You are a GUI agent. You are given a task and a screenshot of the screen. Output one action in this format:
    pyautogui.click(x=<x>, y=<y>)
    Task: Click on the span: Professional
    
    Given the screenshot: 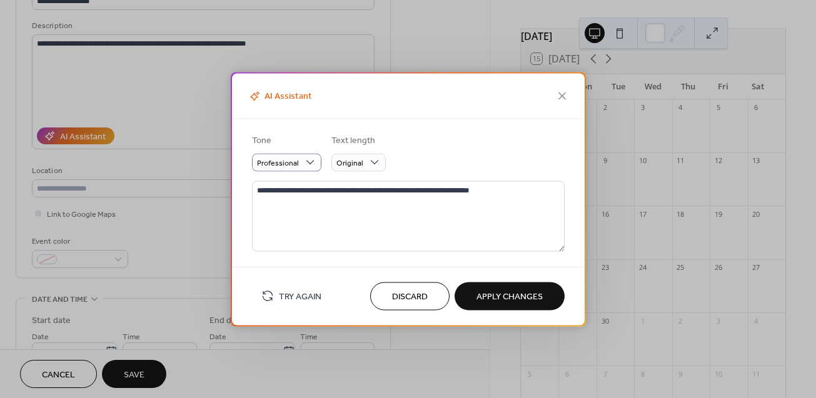 What is the action you would take?
    pyautogui.click(x=278, y=163)
    